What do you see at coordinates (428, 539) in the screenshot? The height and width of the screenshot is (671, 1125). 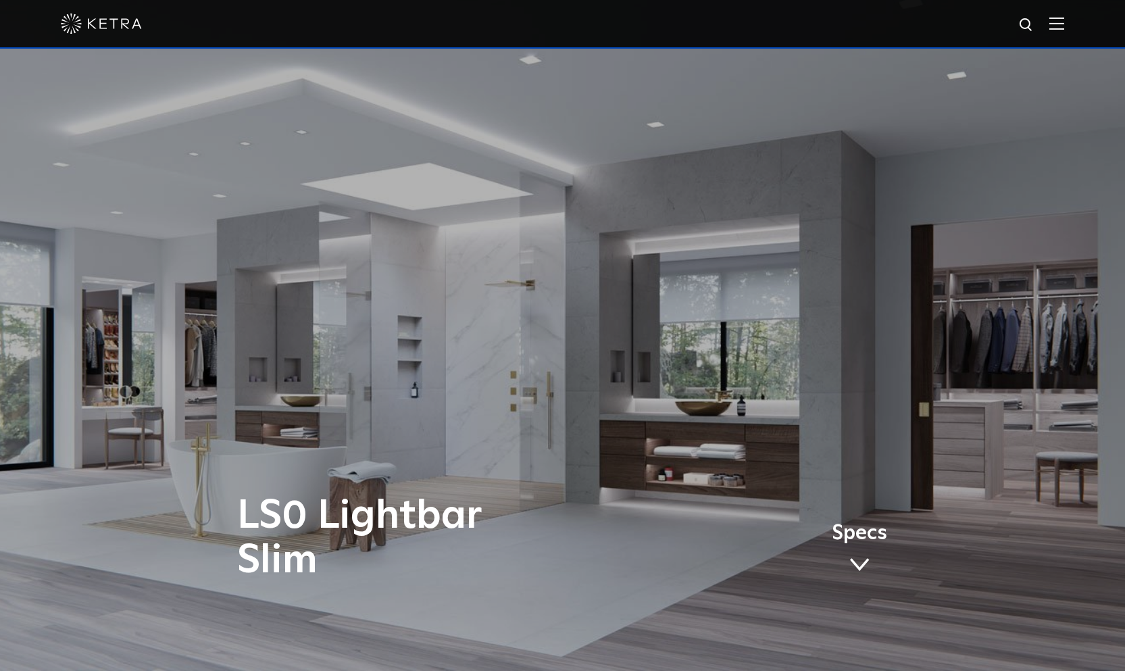 I see `h1: LS0 Lightbar Slim` at bounding box center [428, 539].